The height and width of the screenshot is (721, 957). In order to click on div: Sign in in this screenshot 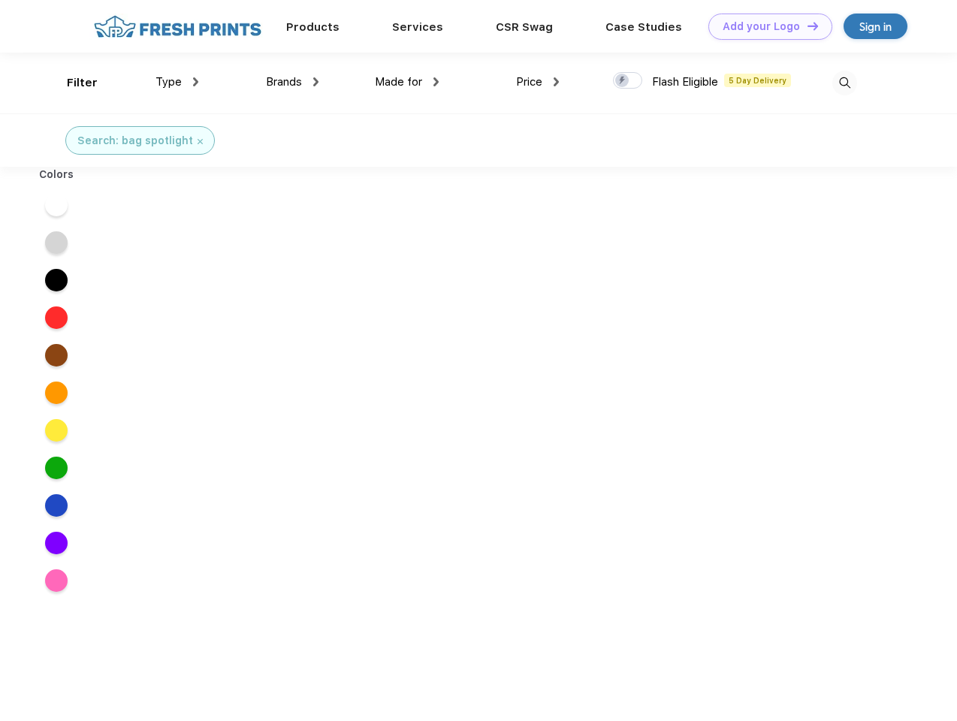, I will do `click(875, 26)`.